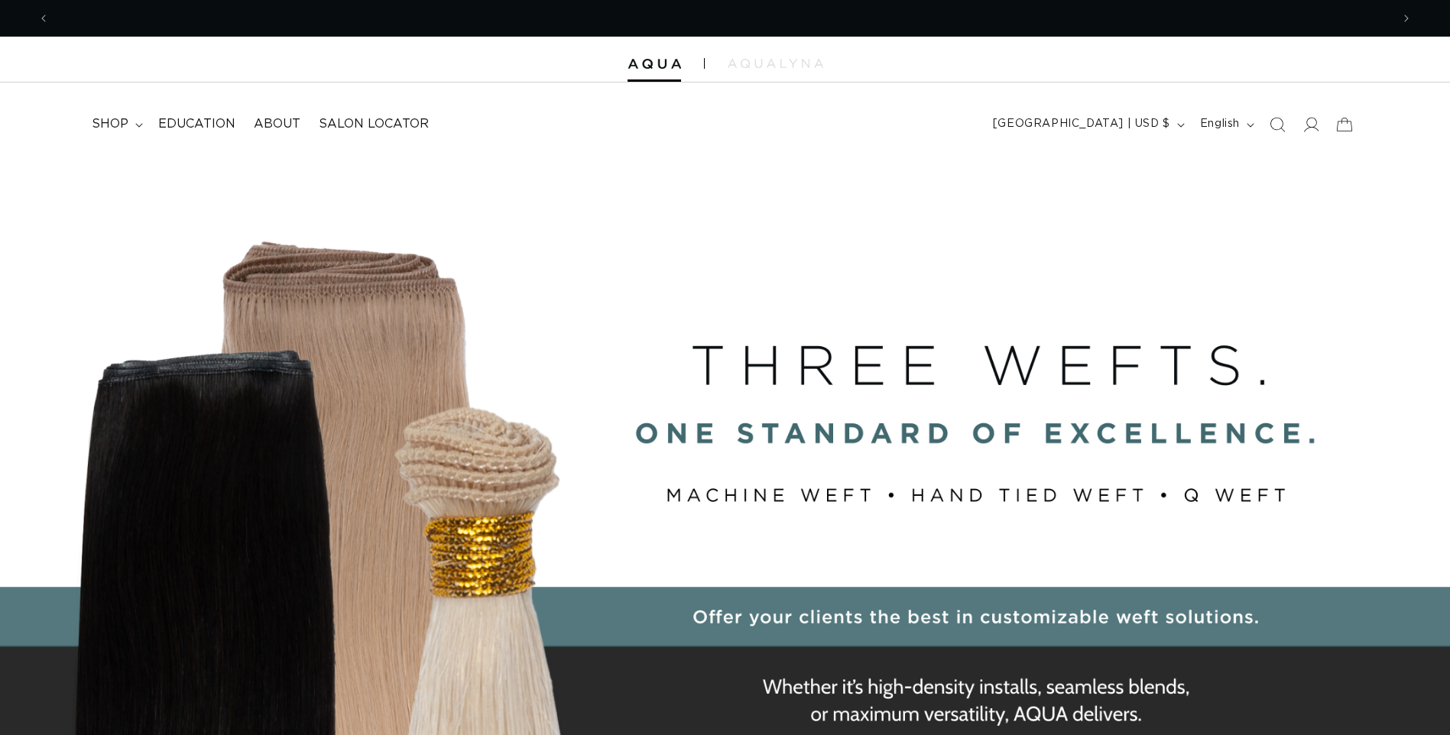  Describe the element at coordinates (277, 124) in the screenshot. I see `a: About` at that location.